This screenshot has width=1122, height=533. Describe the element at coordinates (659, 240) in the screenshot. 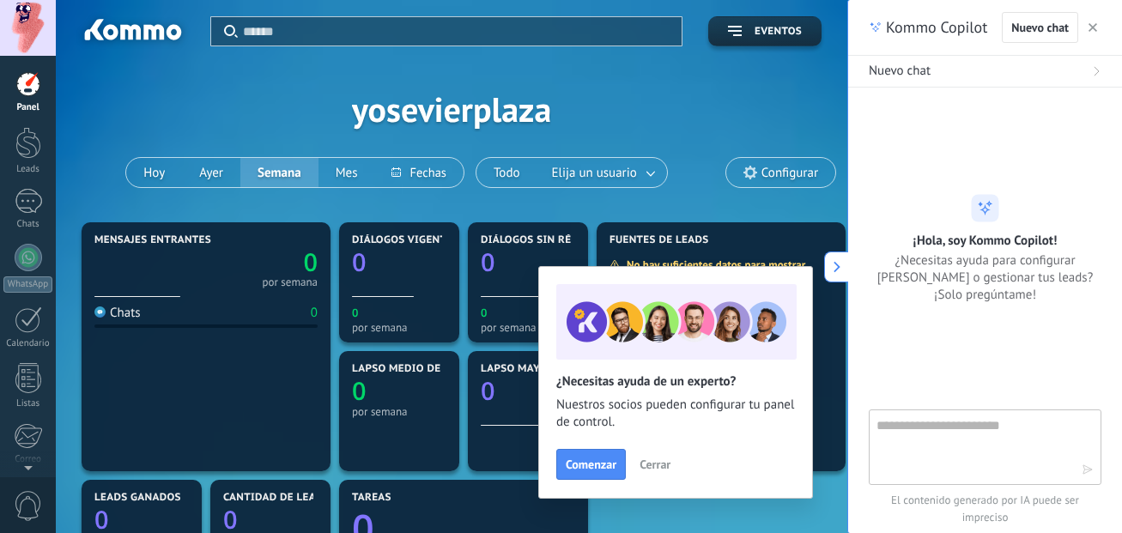

I see `span: Fuentes de leads` at that location.